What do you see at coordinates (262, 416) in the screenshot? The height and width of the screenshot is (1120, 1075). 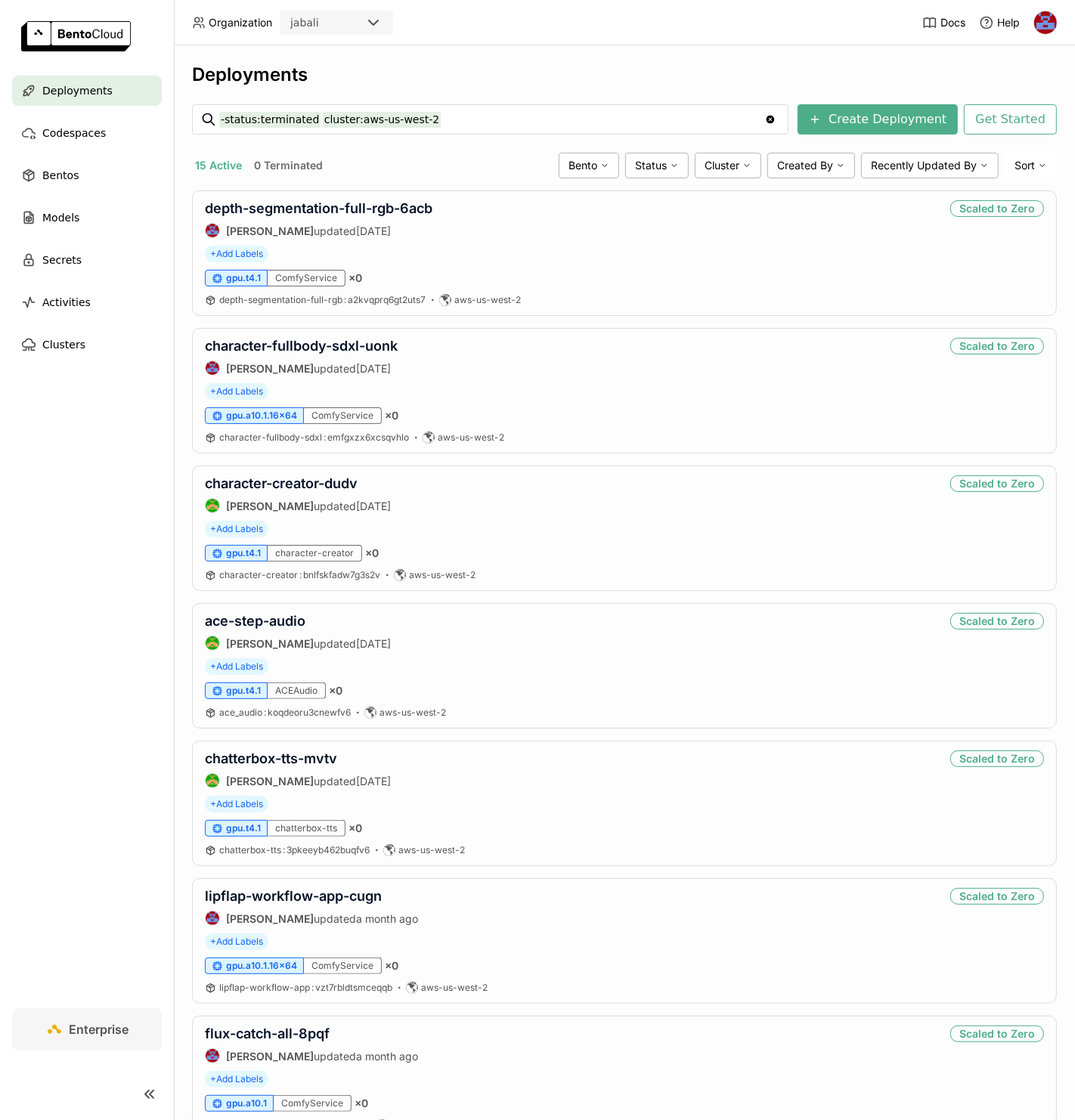 I see `span: gpu.a10.1.16x64` at bounding box center [262, 416].